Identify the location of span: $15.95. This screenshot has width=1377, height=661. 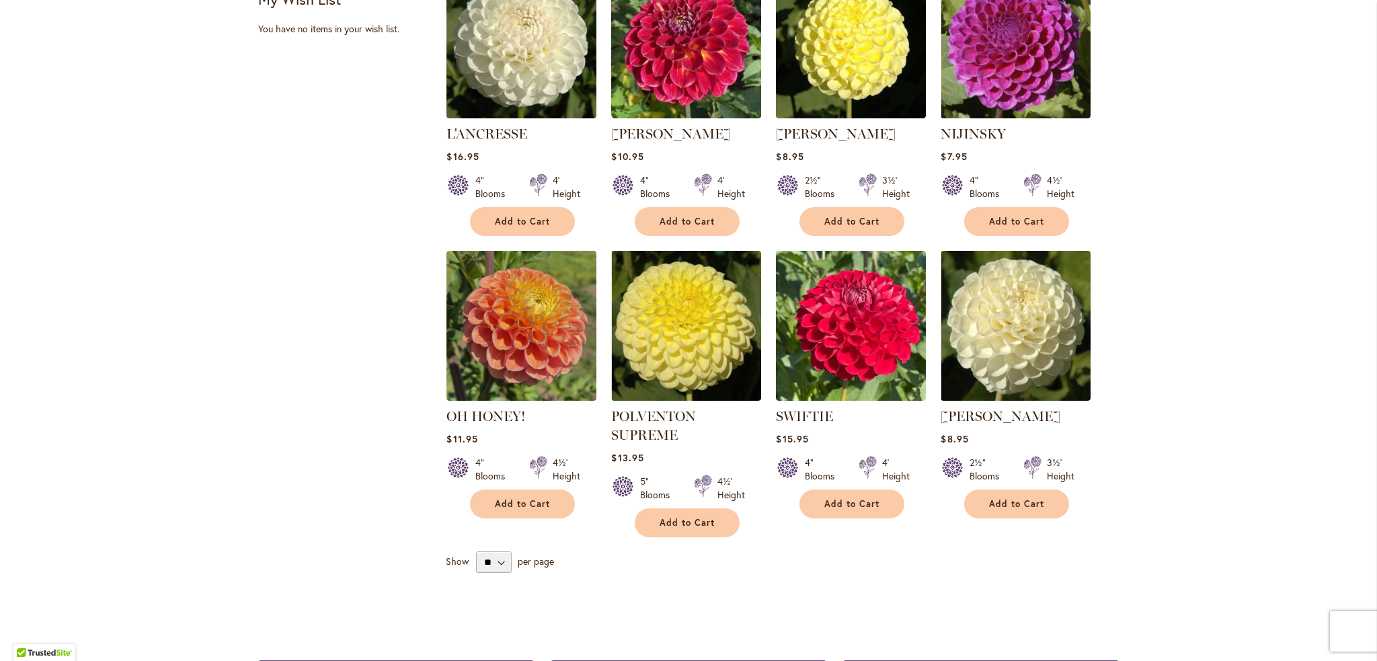
(792, 438).